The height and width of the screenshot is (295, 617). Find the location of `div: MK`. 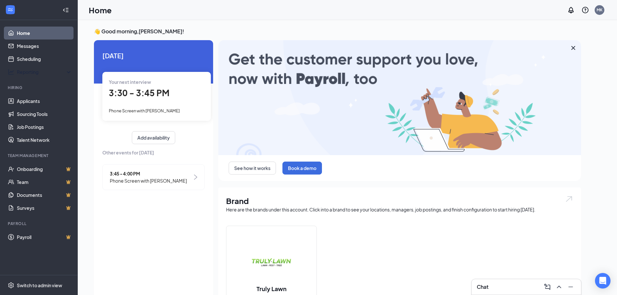

div: MK is located at coordinates (600, 10).